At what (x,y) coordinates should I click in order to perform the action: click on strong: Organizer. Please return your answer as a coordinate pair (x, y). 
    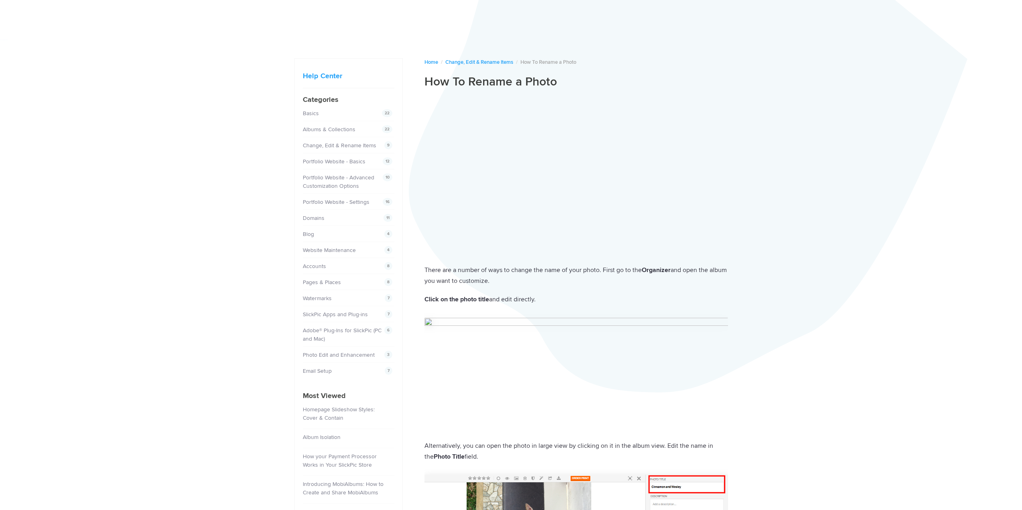
    Looking at the image, I should click on (656, 270).